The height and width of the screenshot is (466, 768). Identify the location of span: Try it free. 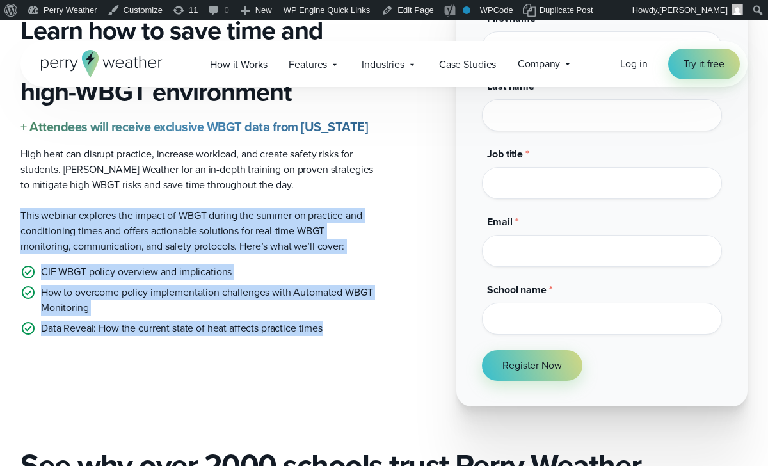
(704, 64).